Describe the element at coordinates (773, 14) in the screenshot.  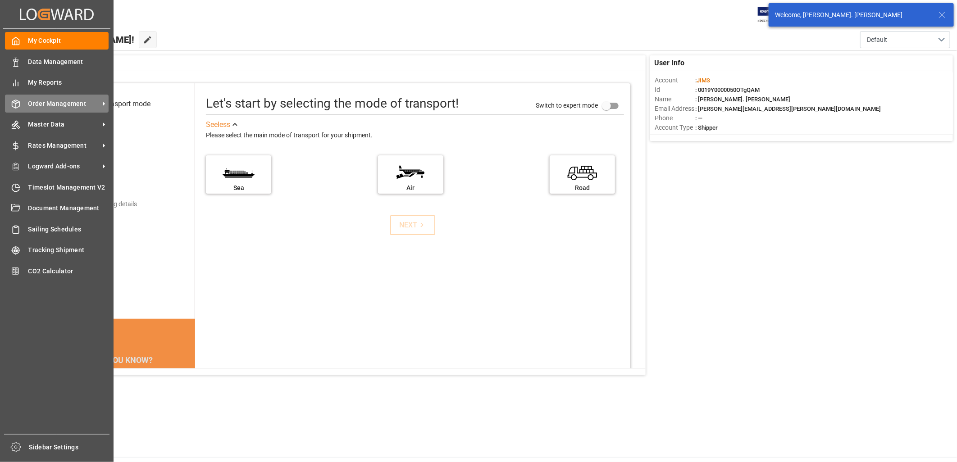
I see `img: Exertis%20JAM%20-%20Email%20Logo.jpg_1722504956.jpg` at that location.